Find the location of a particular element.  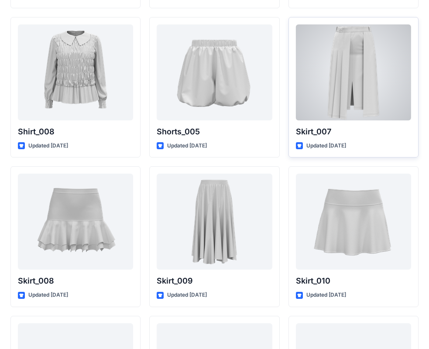

a: Skirt_007 is located at coordinates (354, 72).